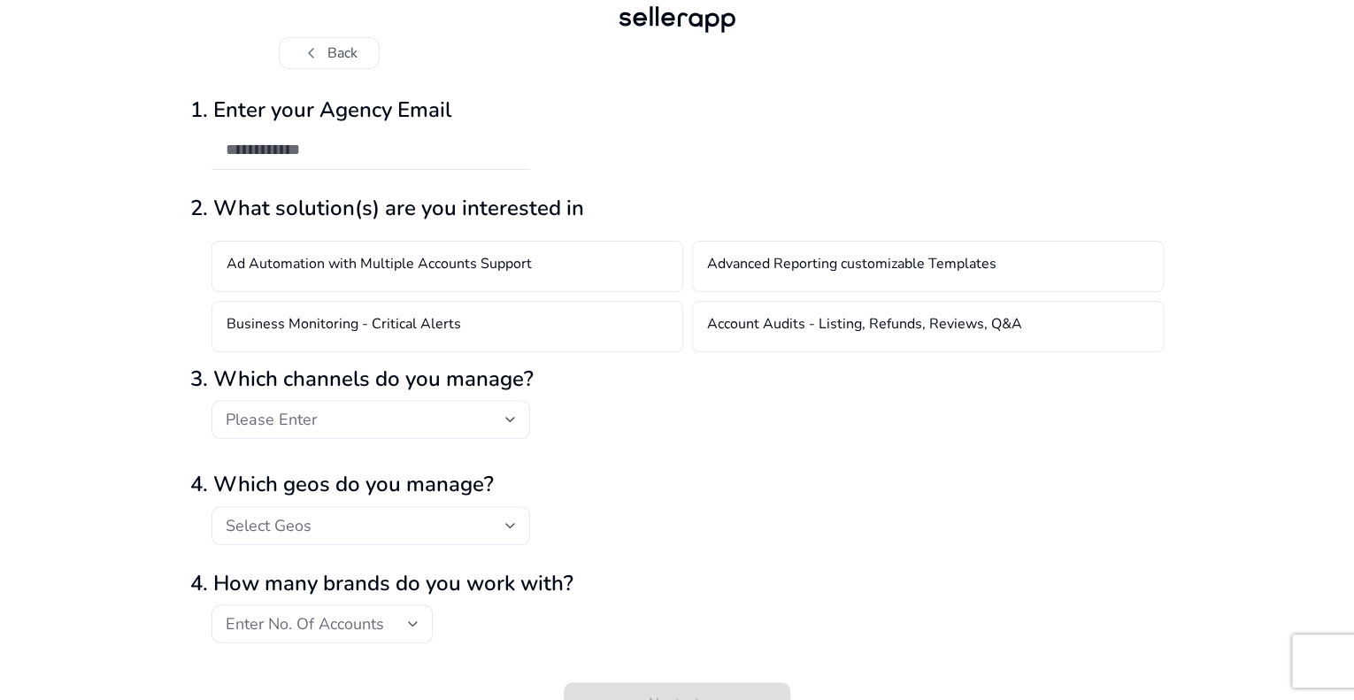 Image resolution: width=1354 pixels, height=700 pixels. What do you see at coordinates (304, 624) in the screenshot?
I see `span: Enter No. Of Accounts` at bounding box center [304, 624].